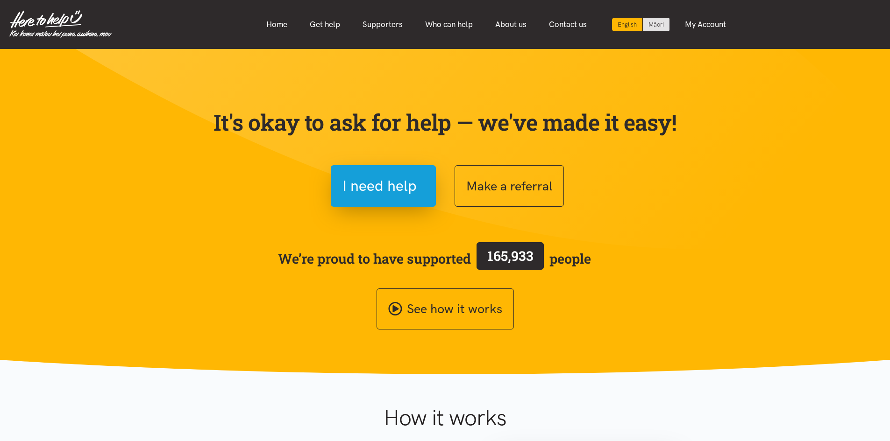 The width and height of the screenshot is (890, 441). I want to click on button: Make a referral, so click(509, 186).